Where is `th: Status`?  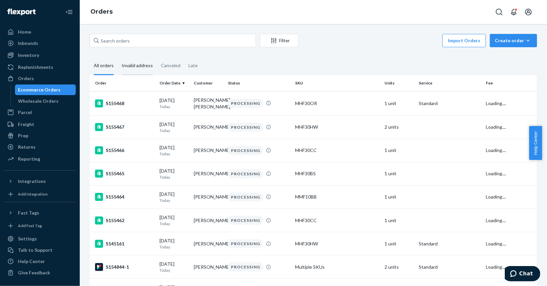 th: Status is located at coordinates (259, 83).